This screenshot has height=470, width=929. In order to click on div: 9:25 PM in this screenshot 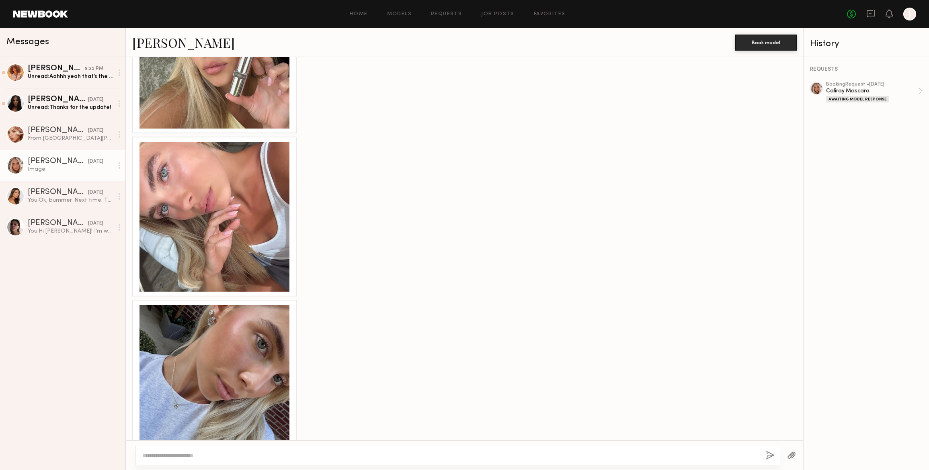, I will do `click(94, 69)`.